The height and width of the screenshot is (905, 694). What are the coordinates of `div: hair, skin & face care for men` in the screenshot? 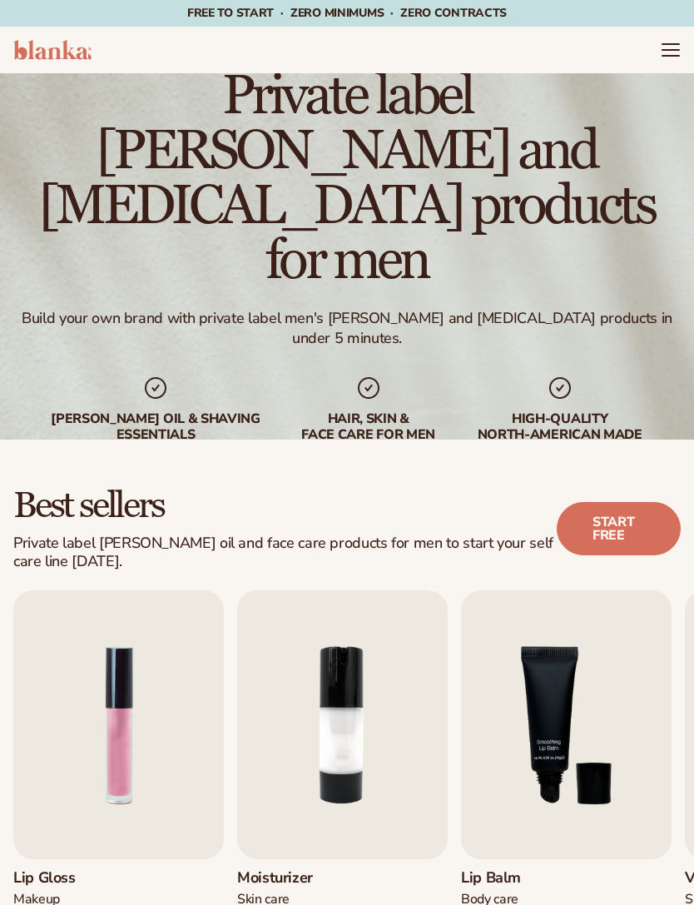 It's located at (369, 427).